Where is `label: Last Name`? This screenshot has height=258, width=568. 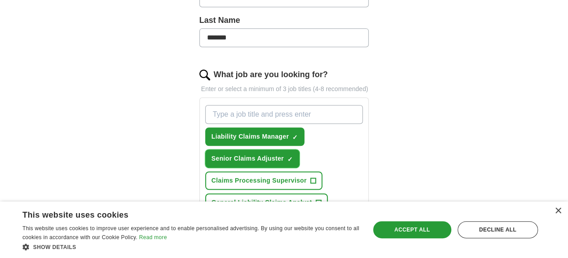
label: Last Name is located at coordinates (284, 20).